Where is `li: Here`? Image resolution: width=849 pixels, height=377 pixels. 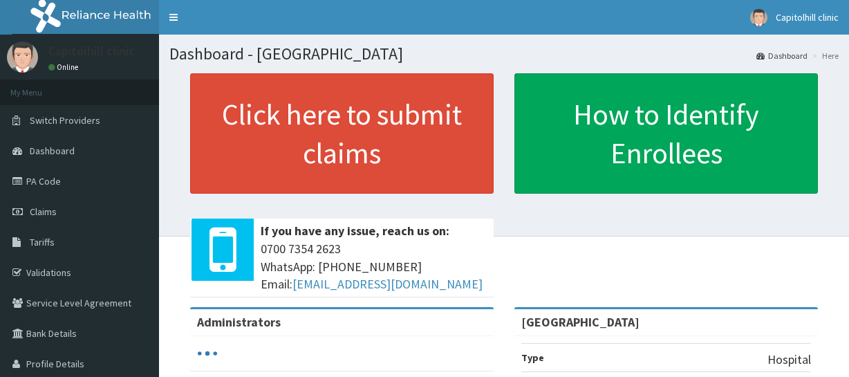 li: Here is located at coordinates (823, 55).